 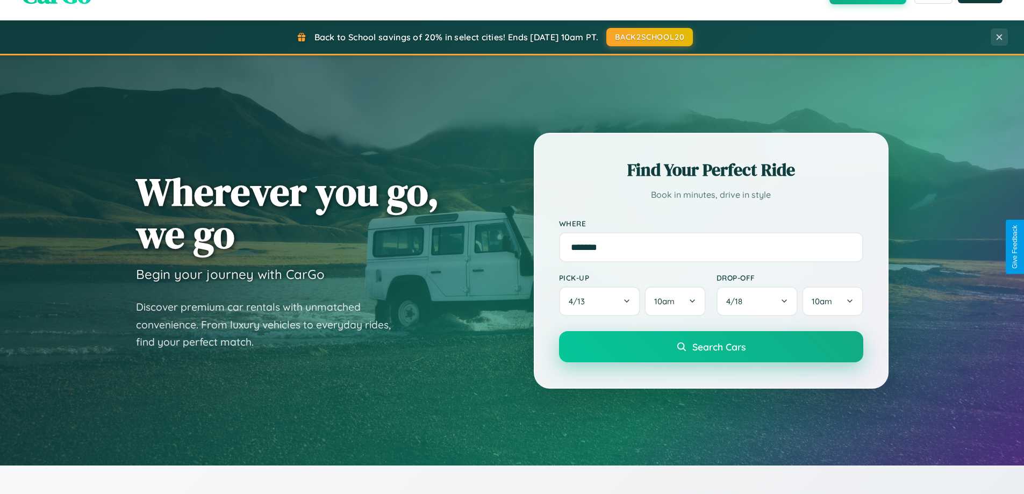 I want to click on p: Discover premium car rentals with unmatched convenience. From luxury vehicles to everyday rides, ..., so click(x=271, y=325).